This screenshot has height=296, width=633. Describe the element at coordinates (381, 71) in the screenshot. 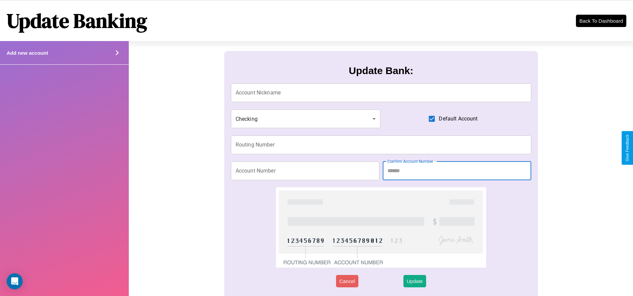

I see `h3: Update Bank:` at that location.